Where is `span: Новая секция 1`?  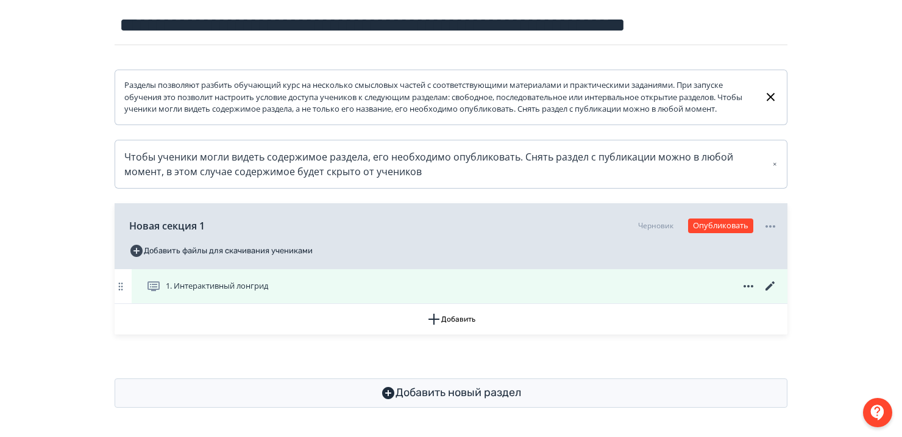
span: Новая секция 1 is located at coordinates (167, 226).